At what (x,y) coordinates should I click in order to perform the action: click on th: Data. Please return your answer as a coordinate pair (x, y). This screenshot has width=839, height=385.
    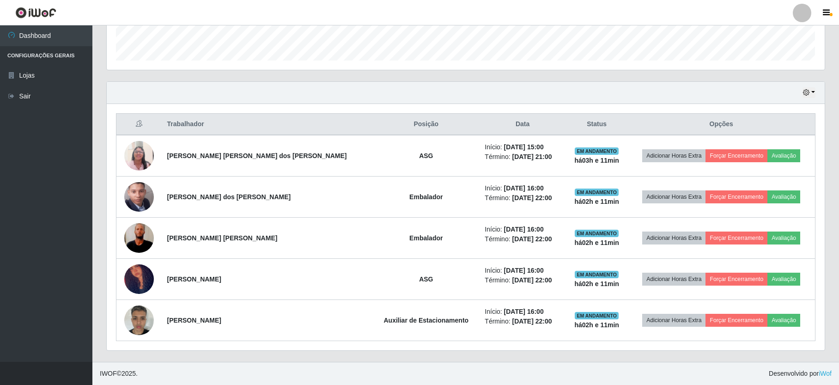
    Looking at the image, I should click on (523, 124).